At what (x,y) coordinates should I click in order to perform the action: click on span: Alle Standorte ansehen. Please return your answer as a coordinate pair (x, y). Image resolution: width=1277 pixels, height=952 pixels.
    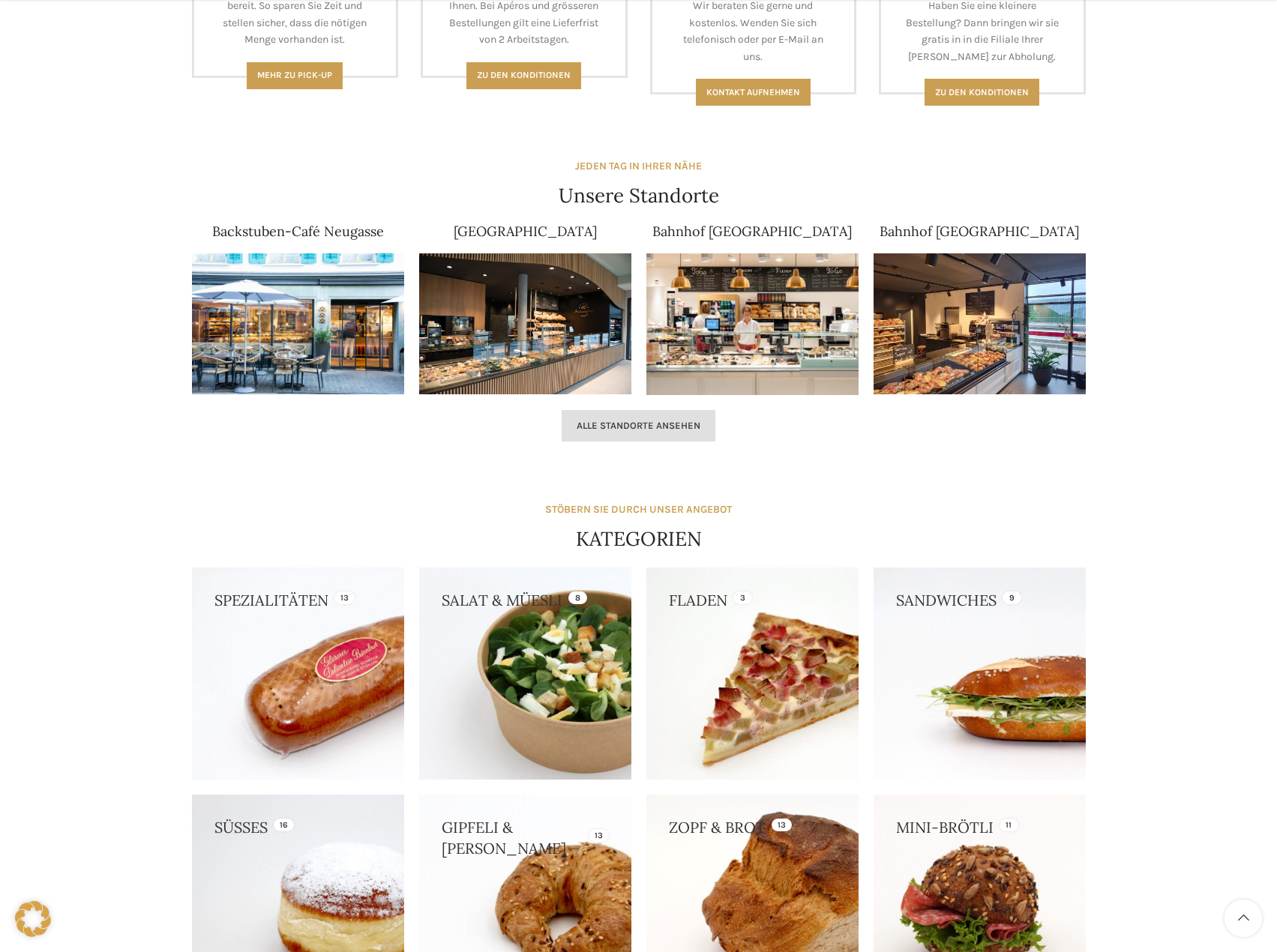
    Looking at the image, I should click on (638, 425).